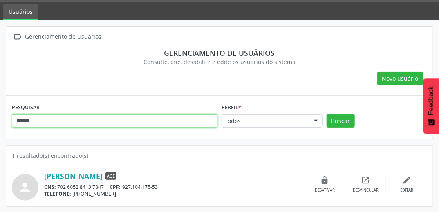 The image size is (439, 212). What do you see at coordinates (174, 187) in the screenshot?
I see `div: 702 6052 8413 7847 927.104.175-53` at bounding box center [174, 187].